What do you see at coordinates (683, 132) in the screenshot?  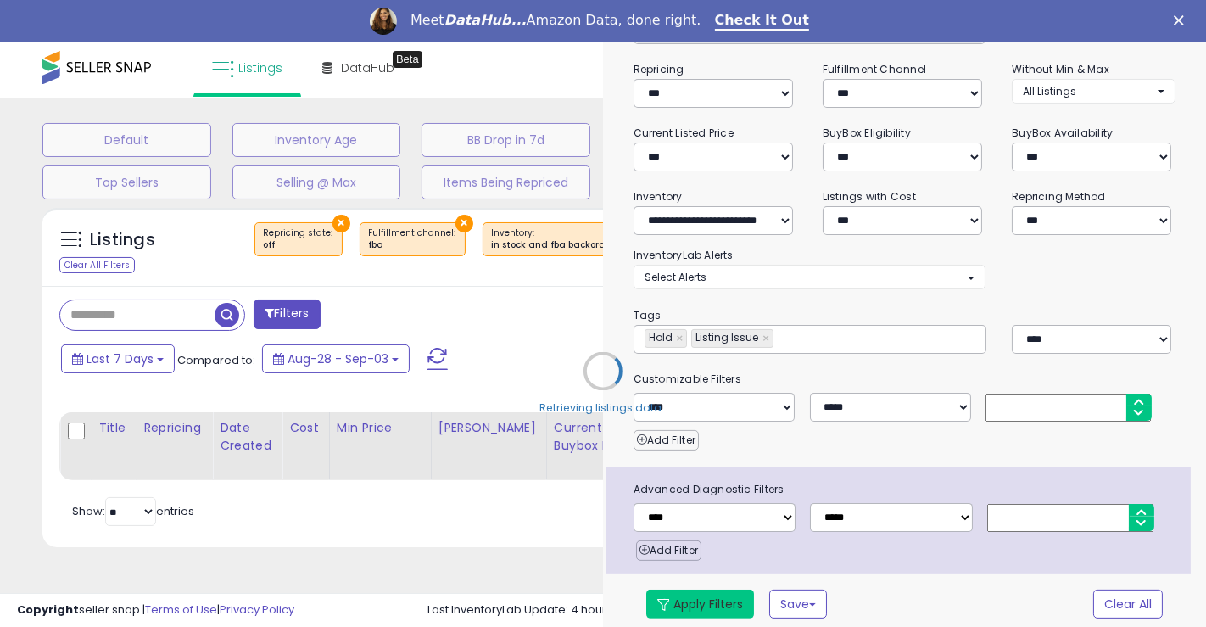 I see `small: Current Listed Price` at bounding box center [683, 132].